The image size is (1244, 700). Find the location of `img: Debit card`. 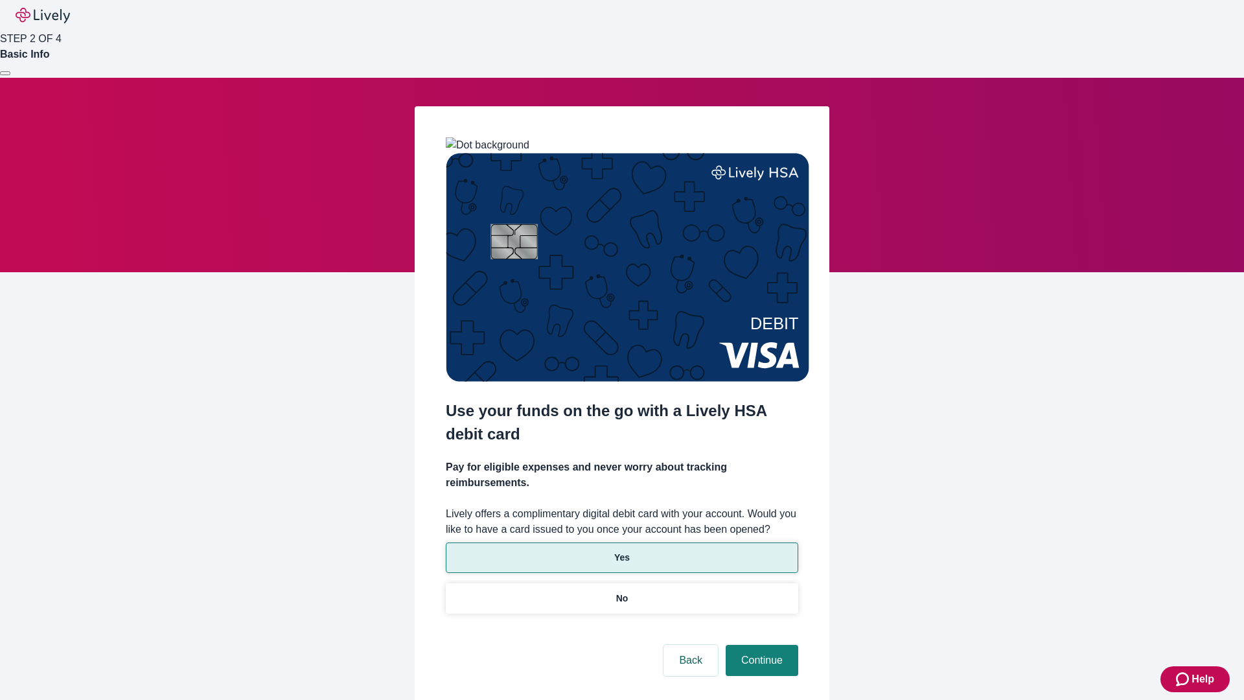

img: Debit card is located at coordinates (627, 267).